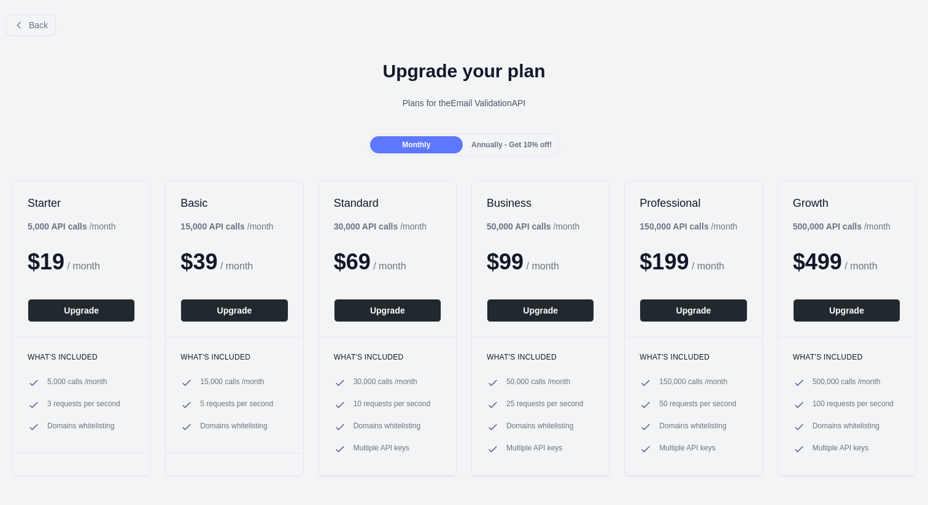 The image size is (928, 505). What do you see at coordinates (352, 261) in the screenshot?
I see `span: $ 69` at bounding box center [352, 261].